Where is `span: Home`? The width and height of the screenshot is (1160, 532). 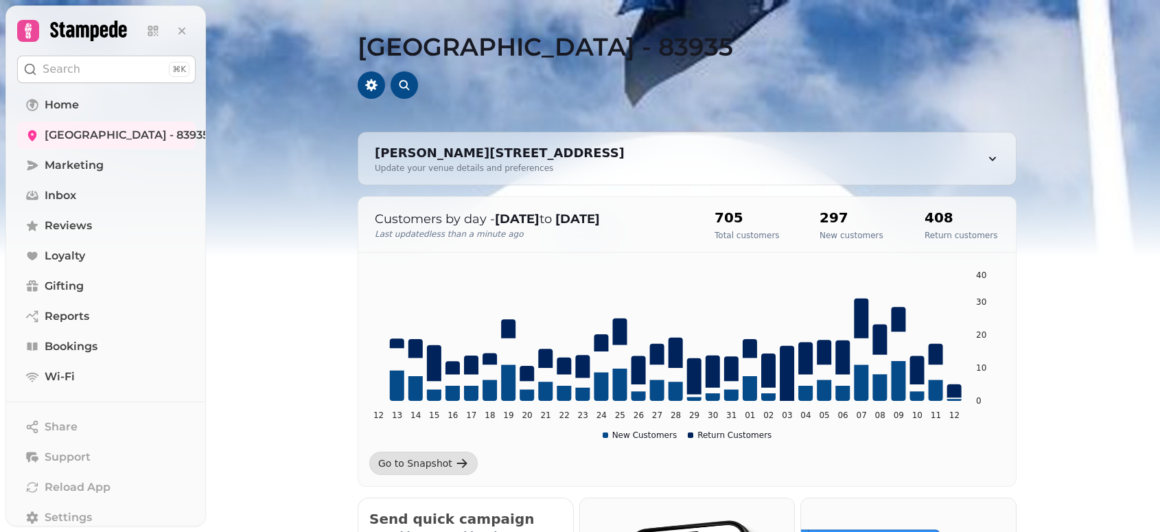
span: Home is located at coordinates (62, 105).